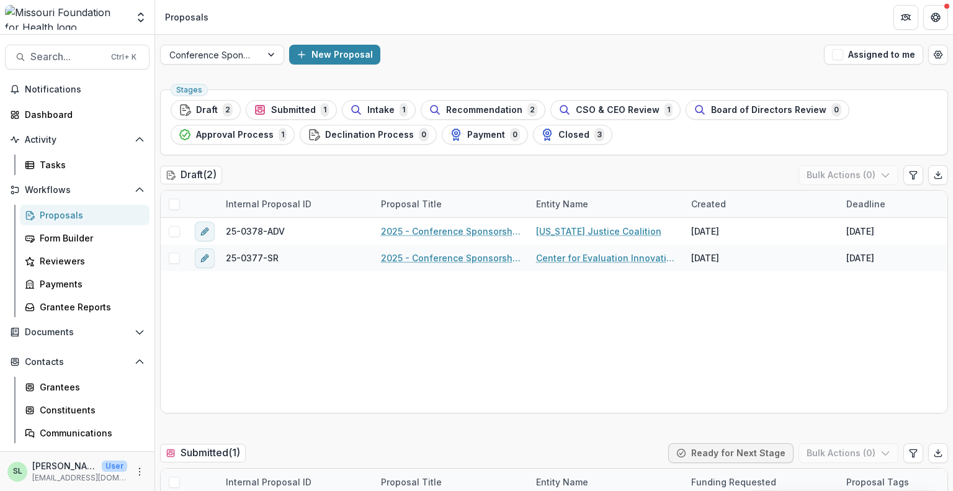 The width and height of the screenshot is (953, 491). I want to click on div: Reviewers, so click(89, 261).